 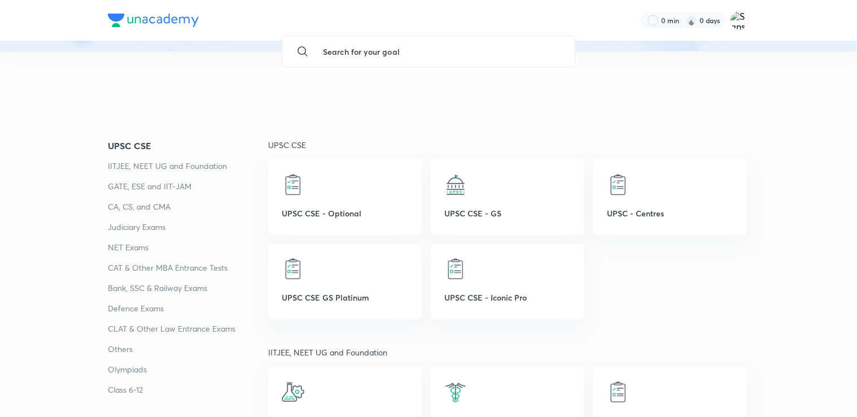 I want to click on p: Olympiads, so click(x=188, y=369).